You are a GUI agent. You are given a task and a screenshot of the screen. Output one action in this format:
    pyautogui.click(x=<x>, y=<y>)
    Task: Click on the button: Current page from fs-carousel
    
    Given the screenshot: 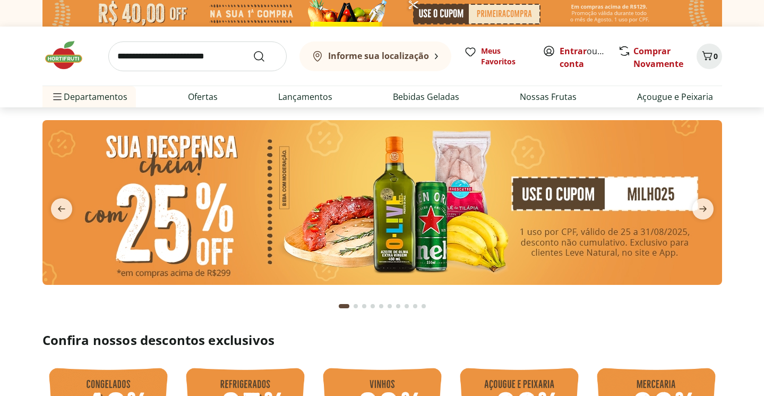 What is the action you would take?
    pyautogui.click(x=344, y=306)
    